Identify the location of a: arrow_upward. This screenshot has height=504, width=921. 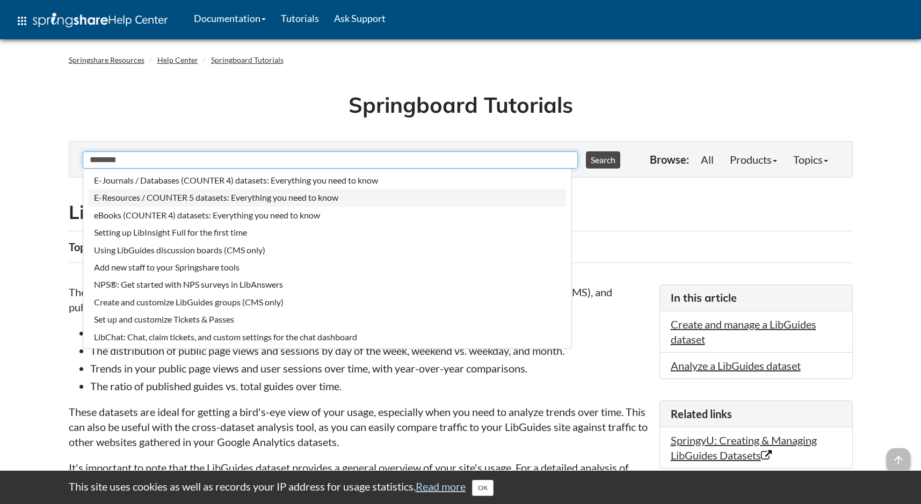
(898, 456).